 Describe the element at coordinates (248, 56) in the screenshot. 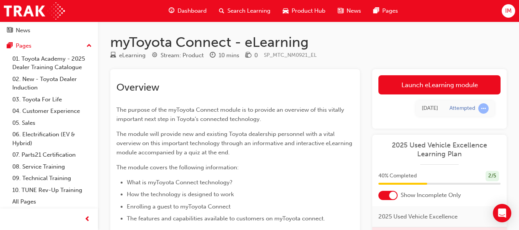

I see `span: money-icon` at that location.